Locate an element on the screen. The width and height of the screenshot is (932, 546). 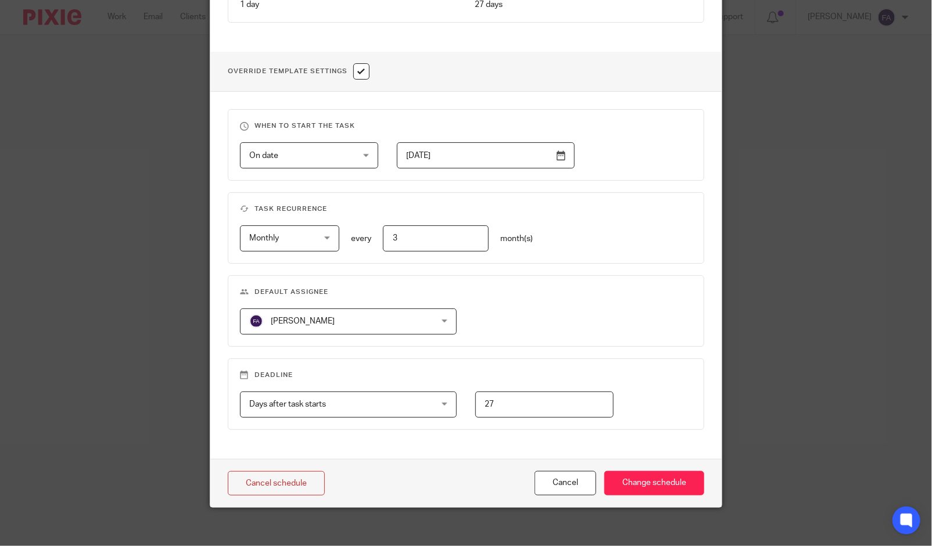
h3: Task recurrence is located at coordinates (466, 209).